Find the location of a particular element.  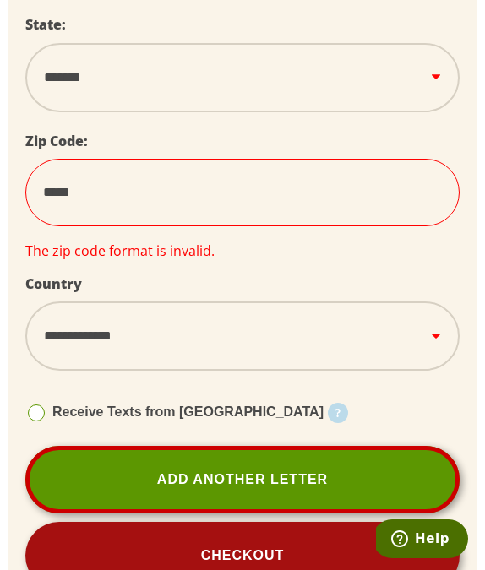

label: State: is located at coordinates (46, 24).